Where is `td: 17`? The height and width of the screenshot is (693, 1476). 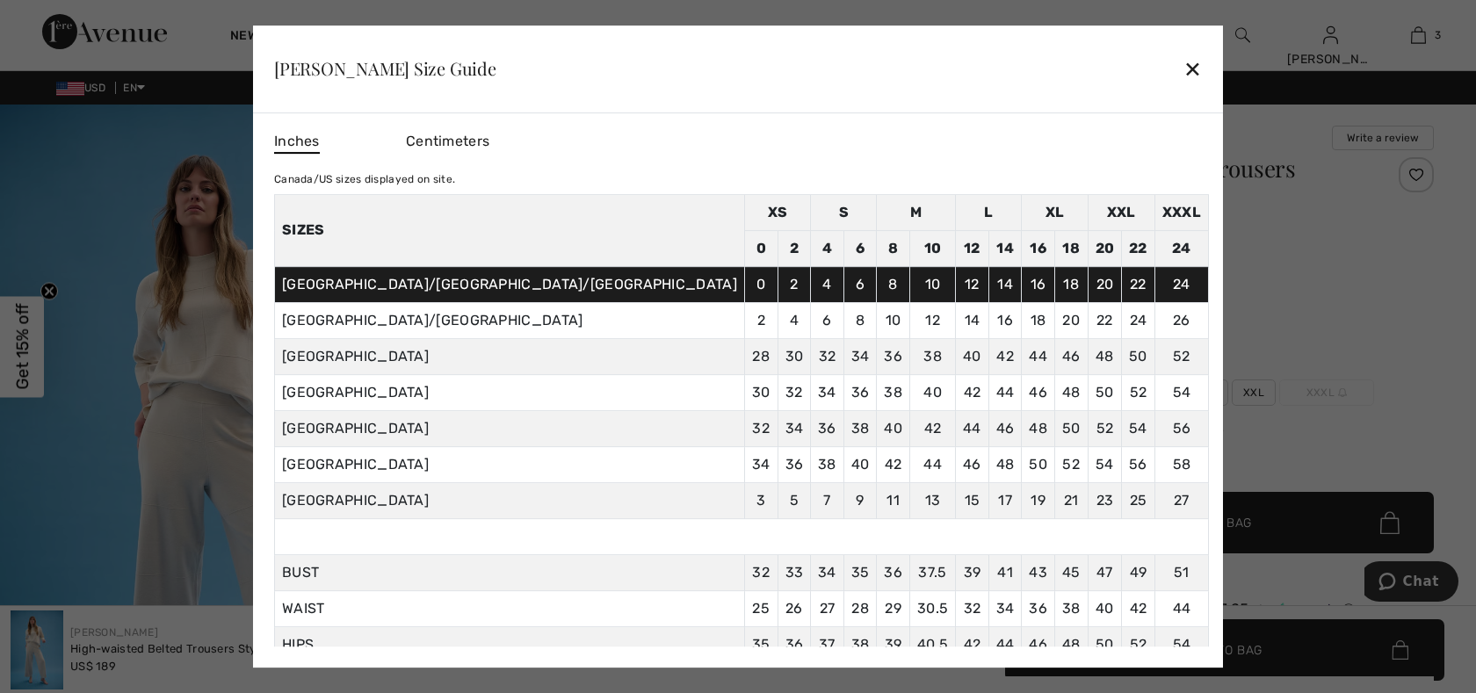 td: 17 is located at coordinates (1005, 500).